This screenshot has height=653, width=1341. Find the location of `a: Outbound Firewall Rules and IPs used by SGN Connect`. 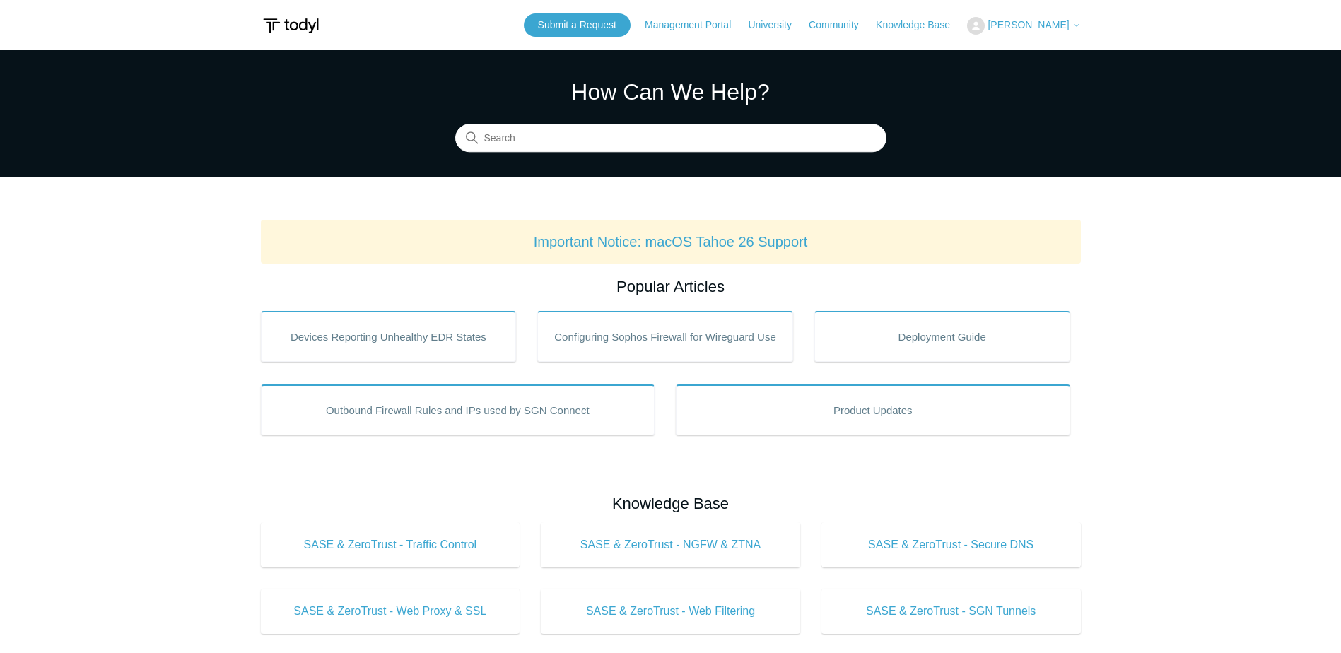

a: Outbound Firewall Rules and IPs used by SGN Connect is located at coordinates (458, 410).